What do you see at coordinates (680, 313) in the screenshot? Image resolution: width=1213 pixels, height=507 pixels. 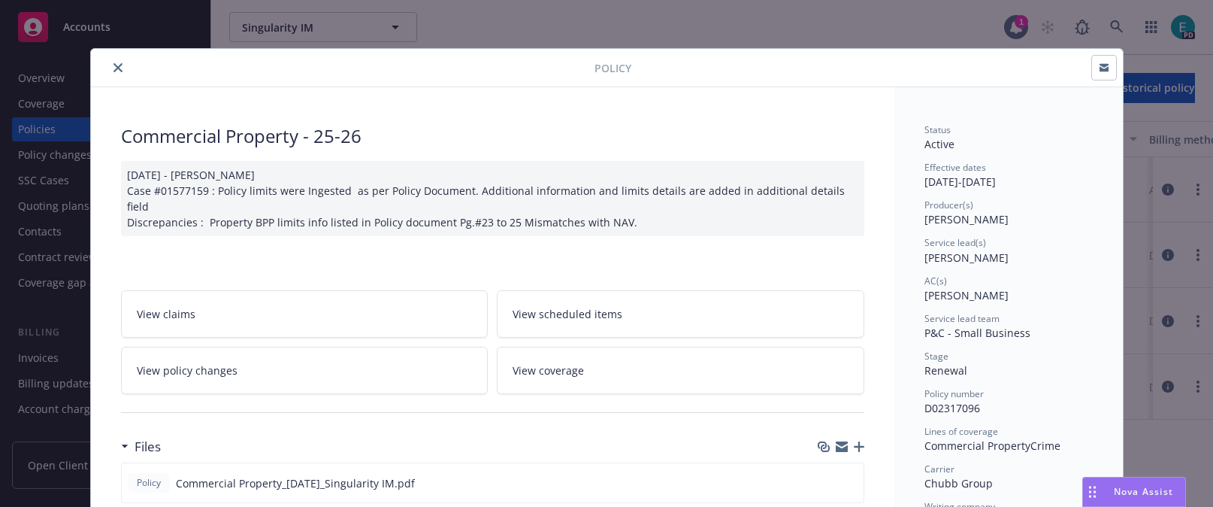 I see `a: View scheduled items` at bounding box center [680, 313].